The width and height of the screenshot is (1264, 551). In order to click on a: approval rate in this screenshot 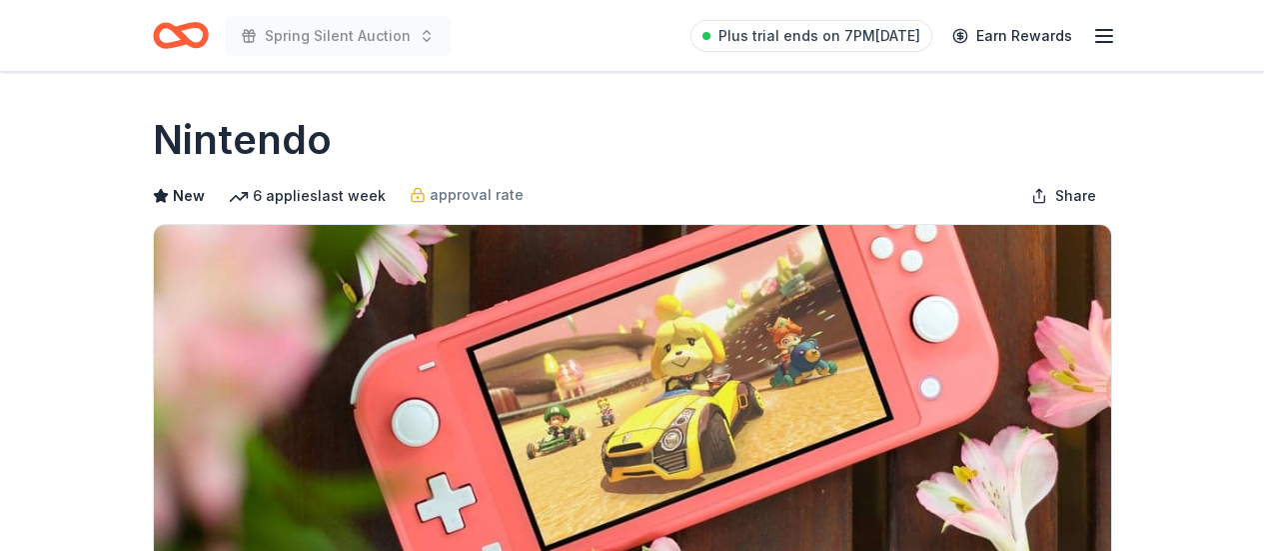, I will do `click(467, 195)`.